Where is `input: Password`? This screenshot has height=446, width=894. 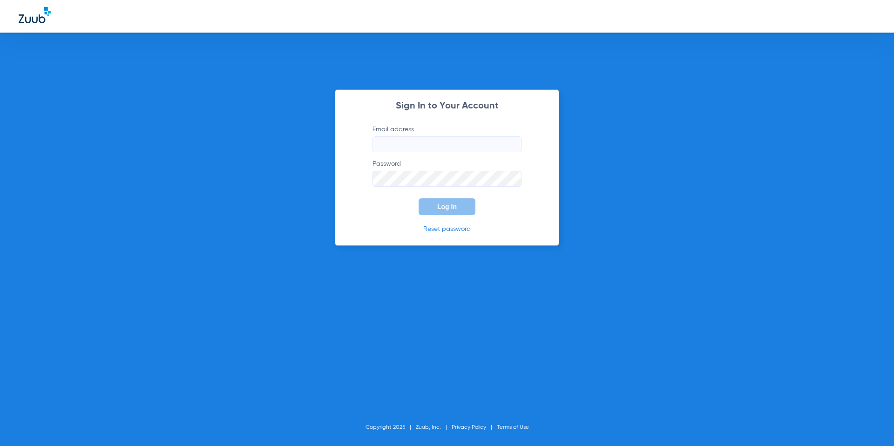 input: Password is located at coordinates (447, 179).